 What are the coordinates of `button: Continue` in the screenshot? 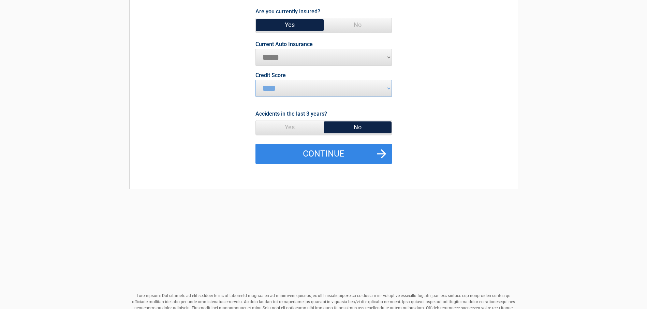 It's located at (324, 154).